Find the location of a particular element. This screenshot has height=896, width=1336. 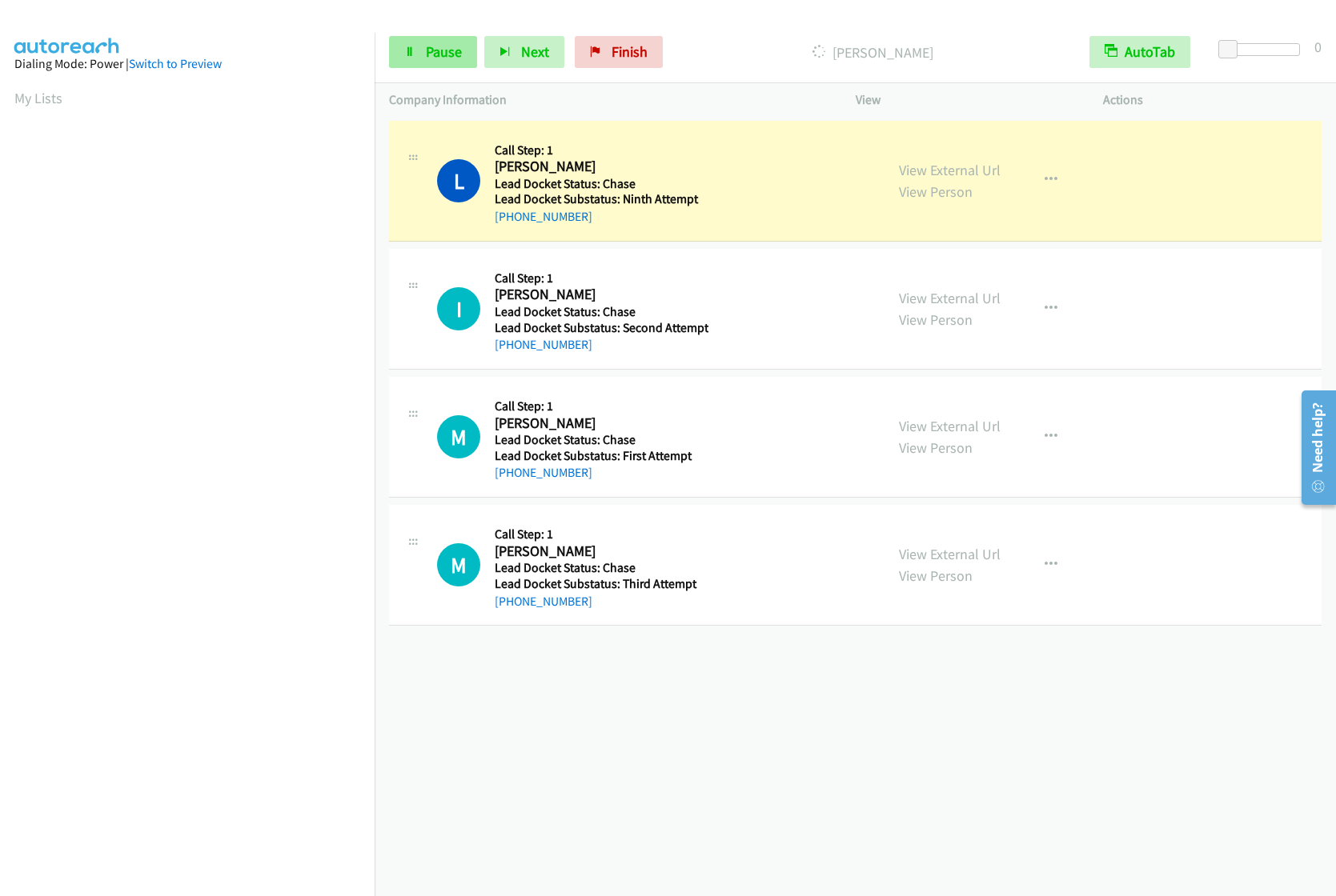

h1: I is located at coordinates (458, 309).